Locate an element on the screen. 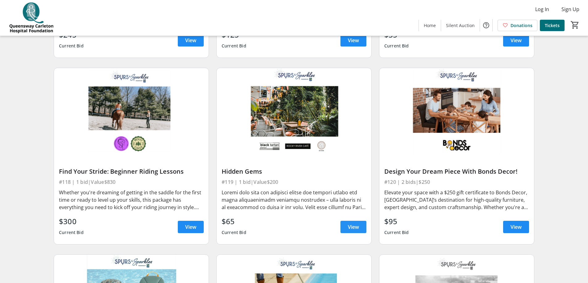  button: Sign Up is located at coordinates (570, 9).